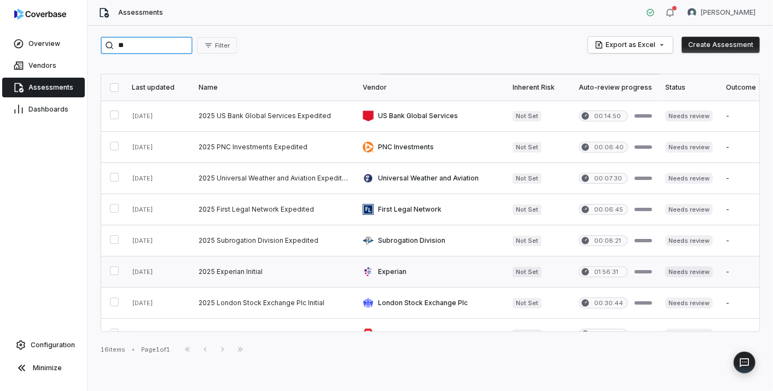 This screenshot has width=773, height=391. What do you see at coordinates (42, 66) in the screenshot?
I see `span: Vendors` at bounding box center [42, 66].